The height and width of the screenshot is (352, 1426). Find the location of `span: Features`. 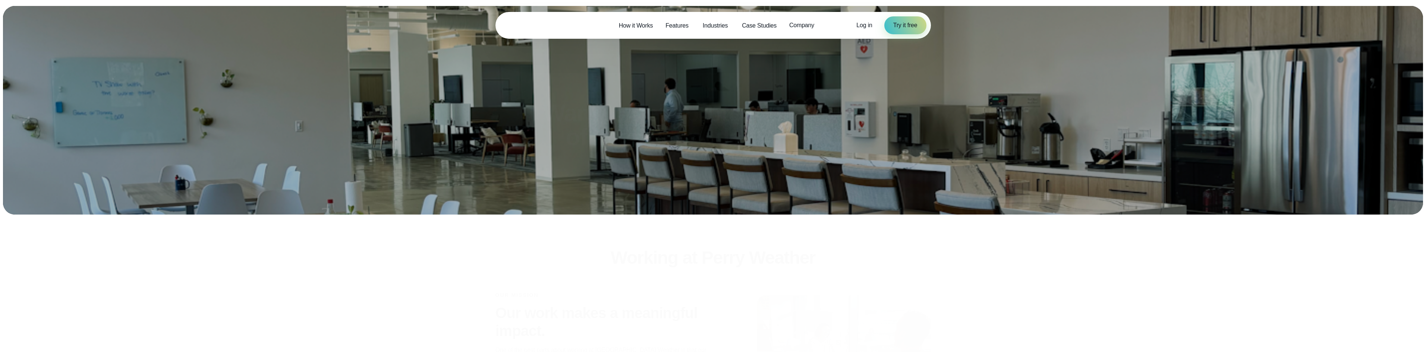

span: Features is located at coordinates (677, 26).